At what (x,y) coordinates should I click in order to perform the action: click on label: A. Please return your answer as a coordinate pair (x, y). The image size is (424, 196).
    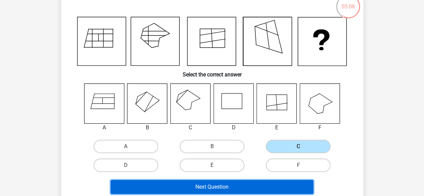
    Looking at the image, I should click on (126, 147).